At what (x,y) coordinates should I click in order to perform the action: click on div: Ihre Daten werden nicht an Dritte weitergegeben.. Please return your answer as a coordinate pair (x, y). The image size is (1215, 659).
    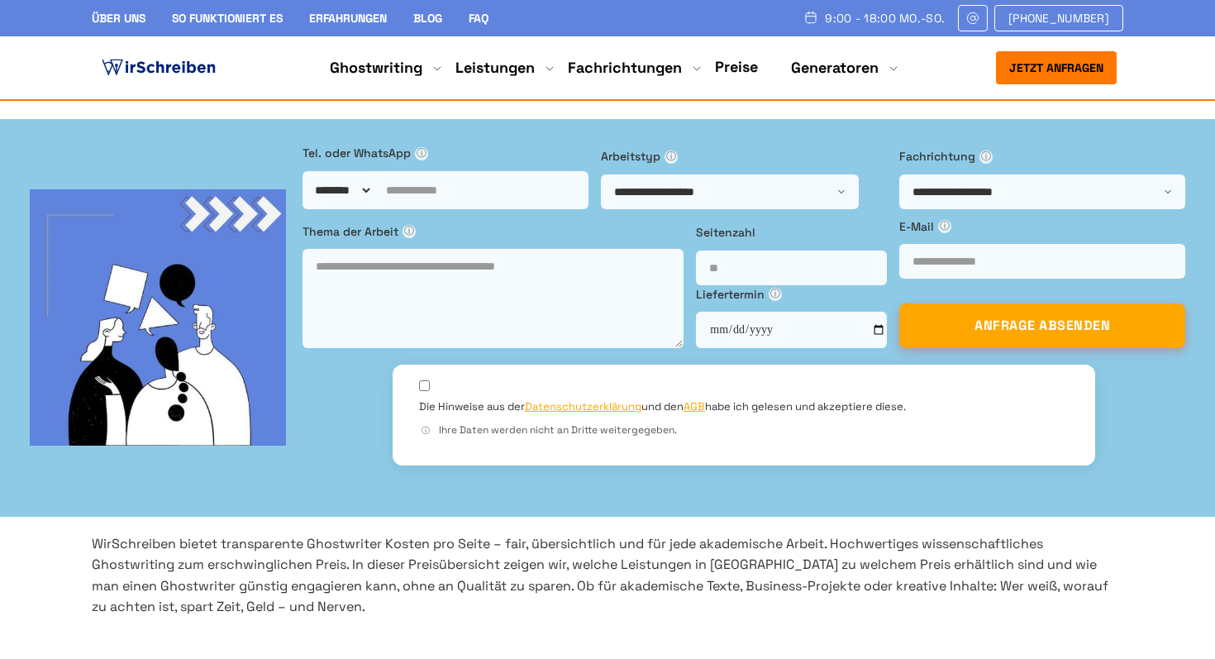
    Looking at the image, I should click on (744, 430).